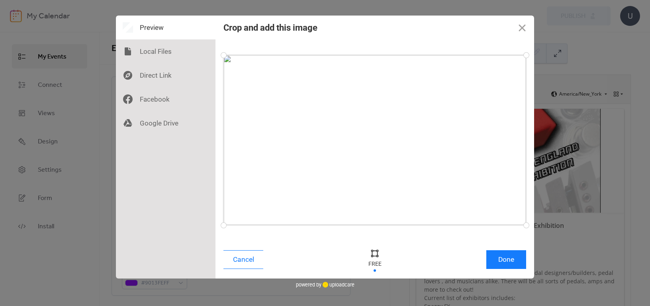 This screenshot has height=306, width=650. I want to click on button: Cancel, so click(243, 259).